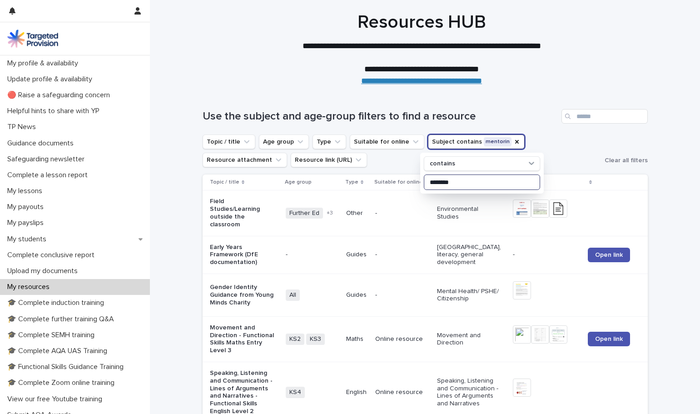 The width and height of the screenshot is (700, 414). Describe the element at coordinates (63, 383) in the screenshot. I see `p: 🎓 Complete Zoom online training` at that location.